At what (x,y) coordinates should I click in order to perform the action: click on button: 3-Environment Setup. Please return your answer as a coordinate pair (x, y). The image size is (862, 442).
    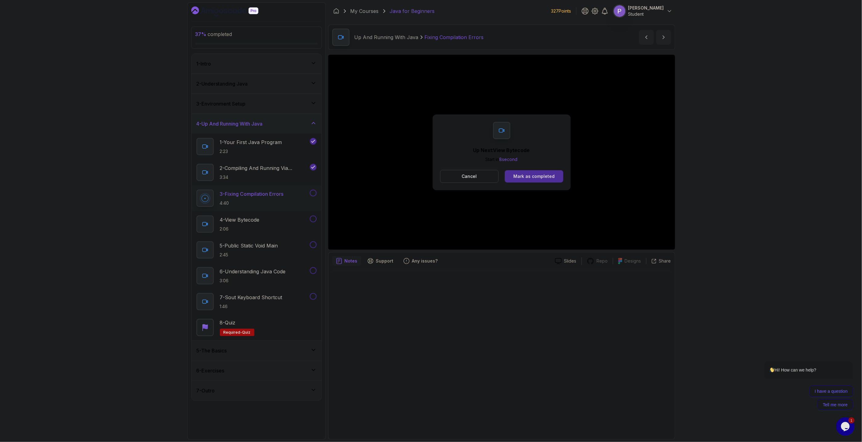
    Looking at the image, I should click on (257, 104).